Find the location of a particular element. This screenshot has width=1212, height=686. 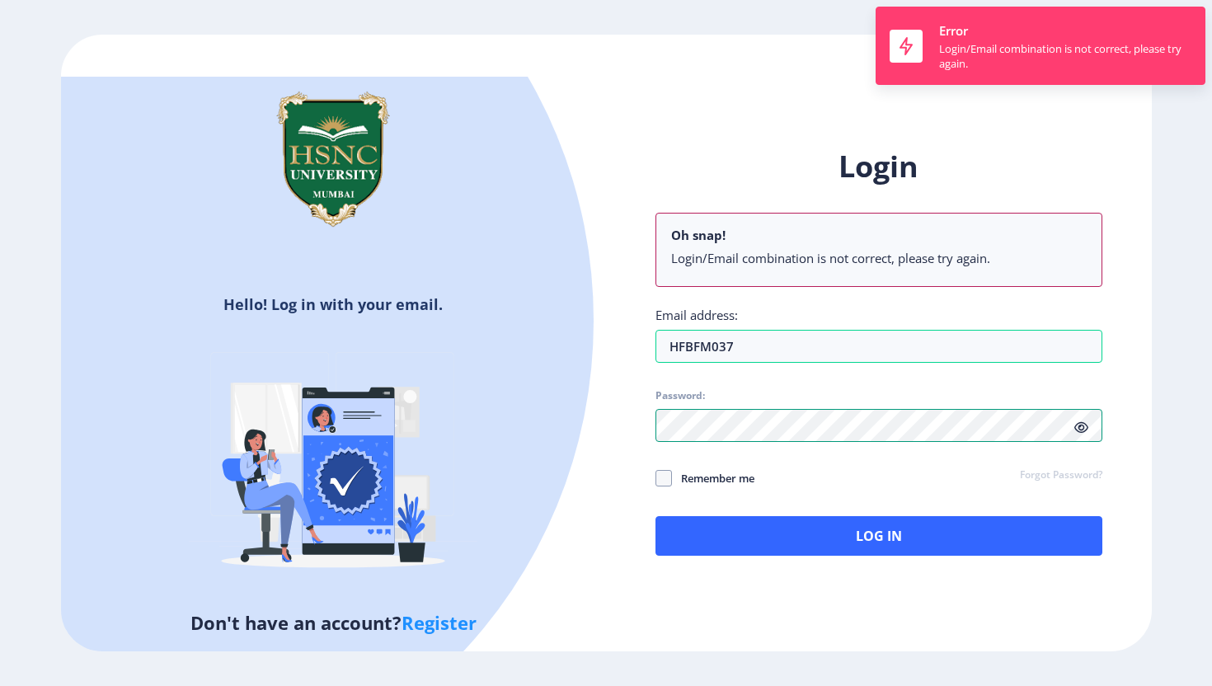

img: hsnc.png is located at coordinates (333, 159).